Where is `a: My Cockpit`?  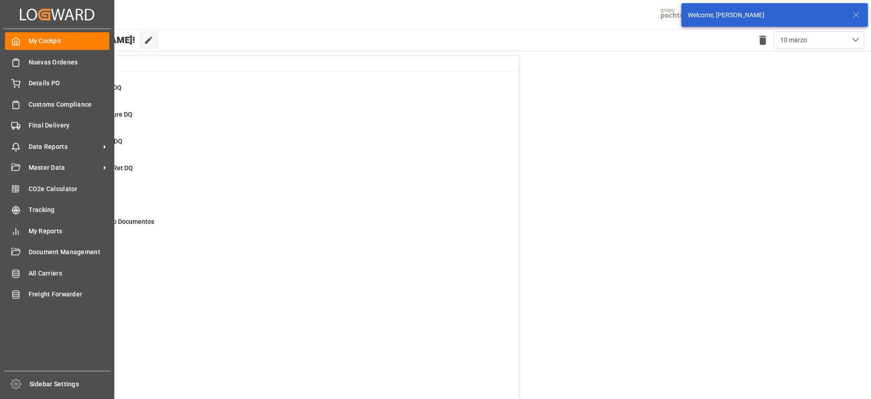 a: My Cockpit is located at coordinates (57, 41).